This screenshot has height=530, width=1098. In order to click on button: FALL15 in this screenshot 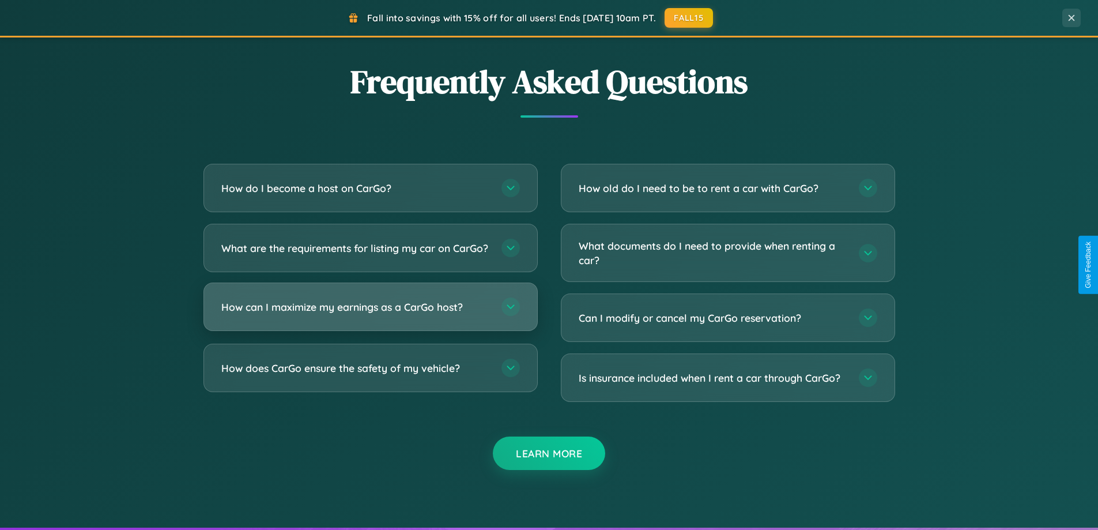, I will do `click(689, 18)`.